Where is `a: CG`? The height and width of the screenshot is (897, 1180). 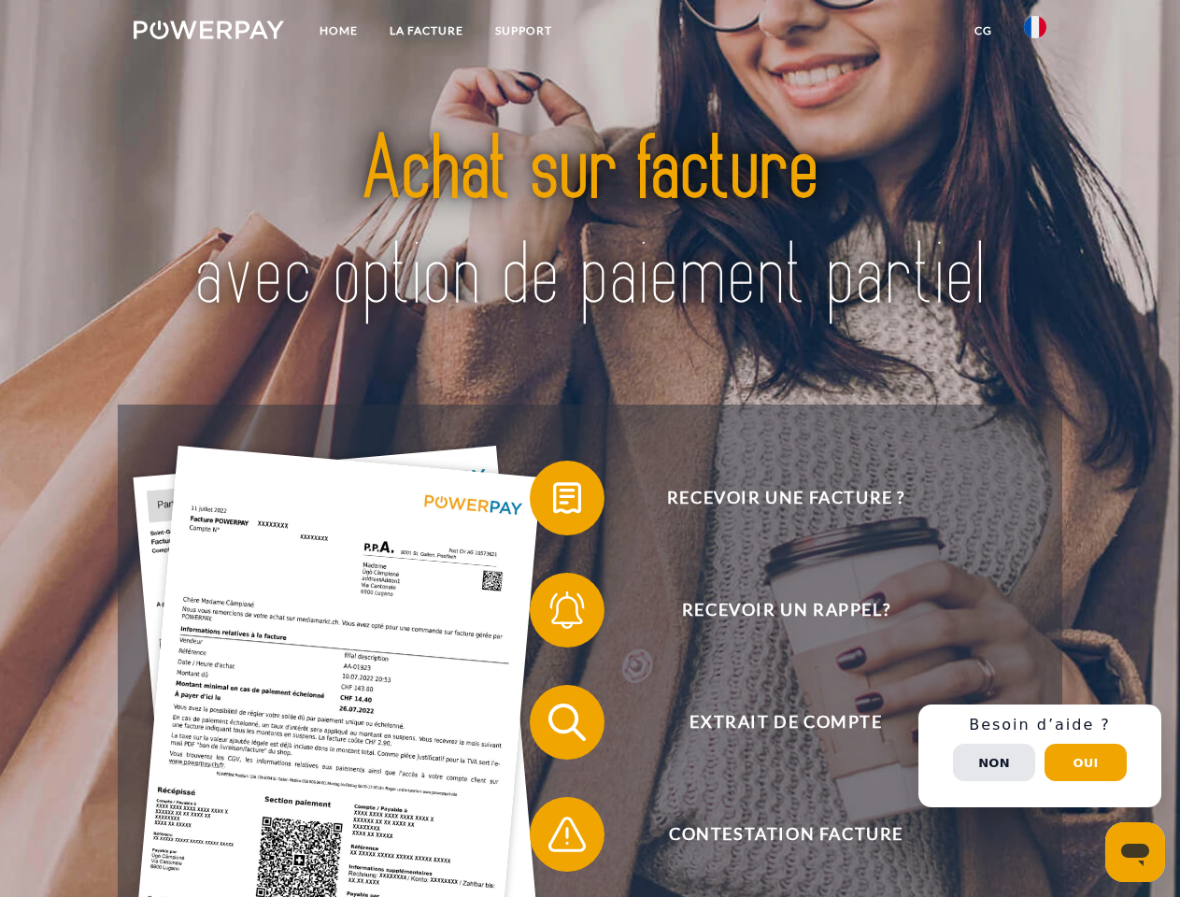 a: CG is located at coordinates (983, 31).